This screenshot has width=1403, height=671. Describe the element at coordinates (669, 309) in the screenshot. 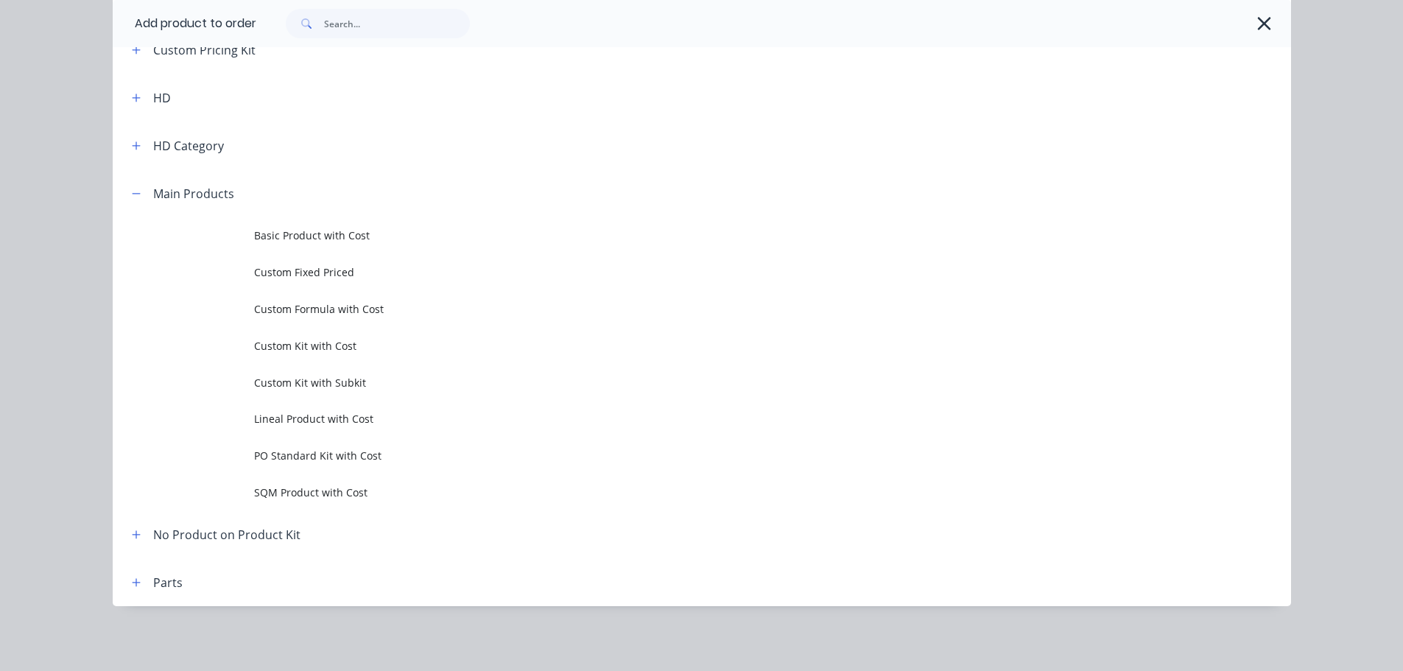

I see `span: Custom Formula with Cost` at that location.